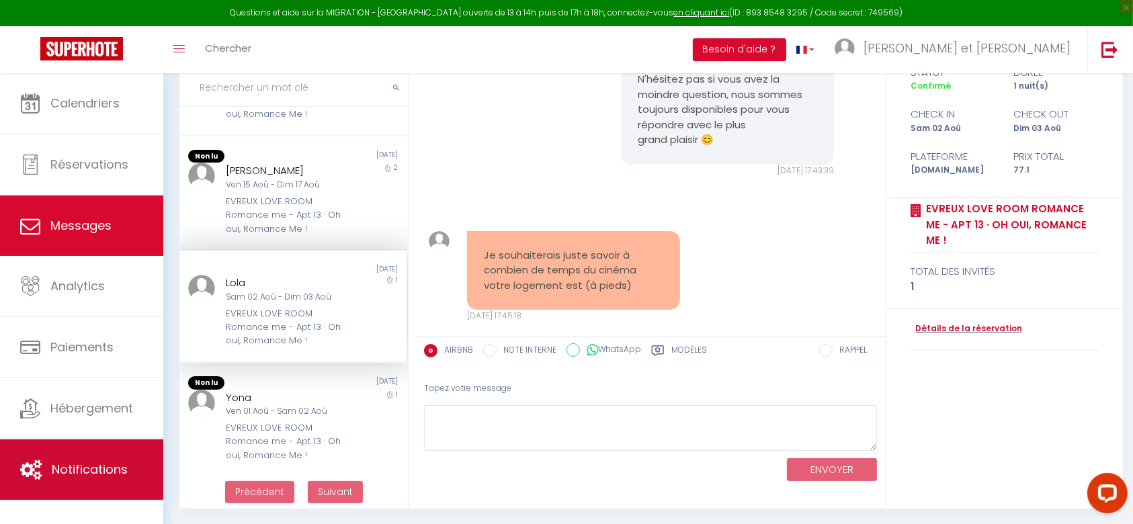  What do you see at coordinates (931, 85) in the screenshot?
I see `span: Confirmé` at bounding box center [931, 85].